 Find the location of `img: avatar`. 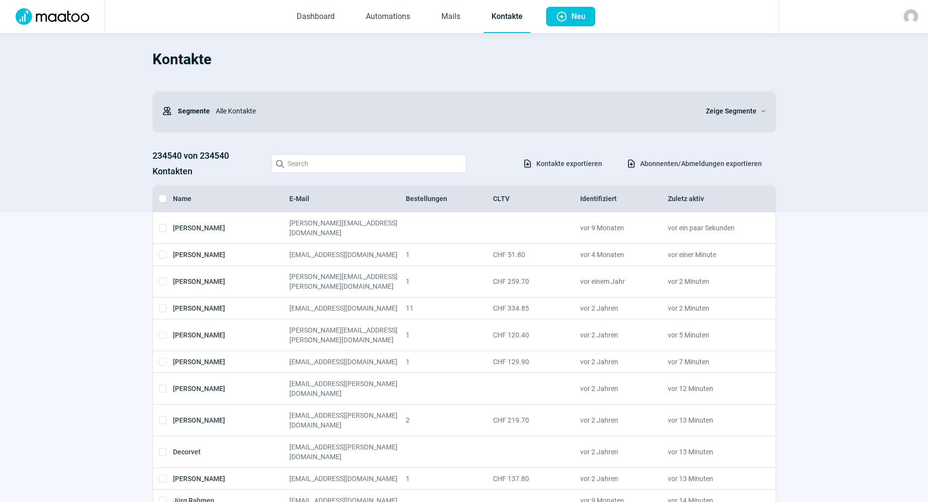

img: avatar is located at coordinates (911, 17).